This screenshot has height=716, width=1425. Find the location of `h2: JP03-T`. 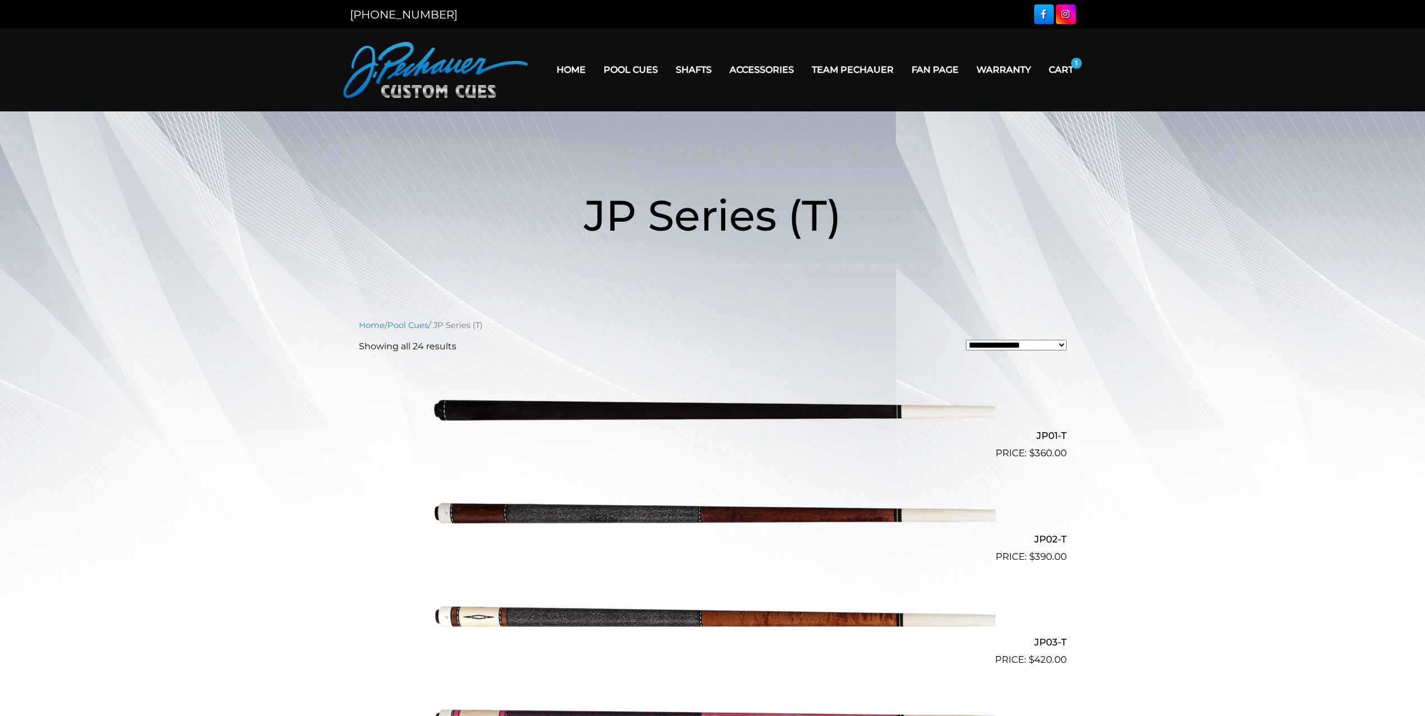

h2: JP03-T is located at coordinates (713, 642).